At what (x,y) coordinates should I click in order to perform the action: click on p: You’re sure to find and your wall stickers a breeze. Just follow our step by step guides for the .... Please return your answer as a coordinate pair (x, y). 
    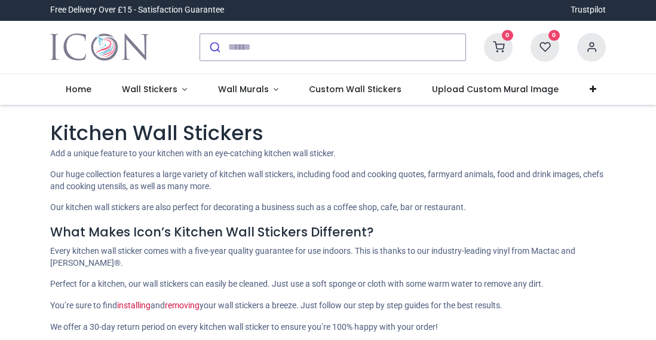
    Looking at the image, I should click on (328, 306).